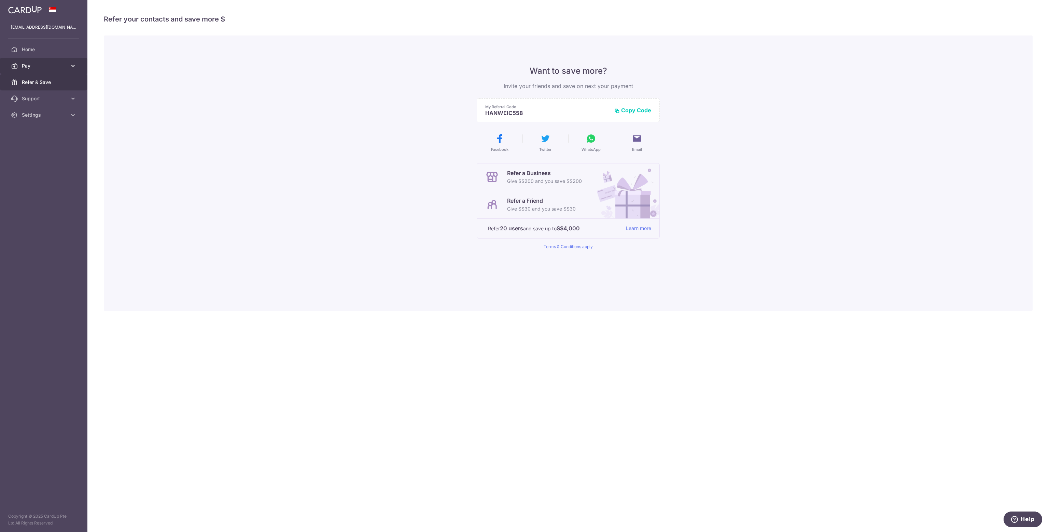 Image resolution: width=1049 pixels, height=532 pixels. Describe the element at coordinates (44, 82) in the screenshot. I see `span: Refer & Save` at that location.